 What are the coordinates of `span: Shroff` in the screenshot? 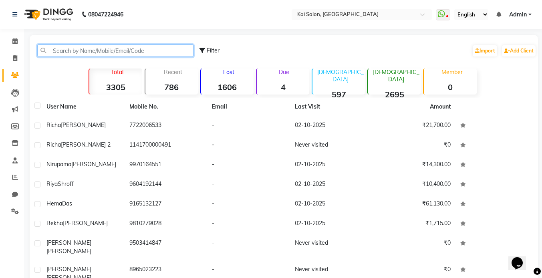 It's located at (66, 184).